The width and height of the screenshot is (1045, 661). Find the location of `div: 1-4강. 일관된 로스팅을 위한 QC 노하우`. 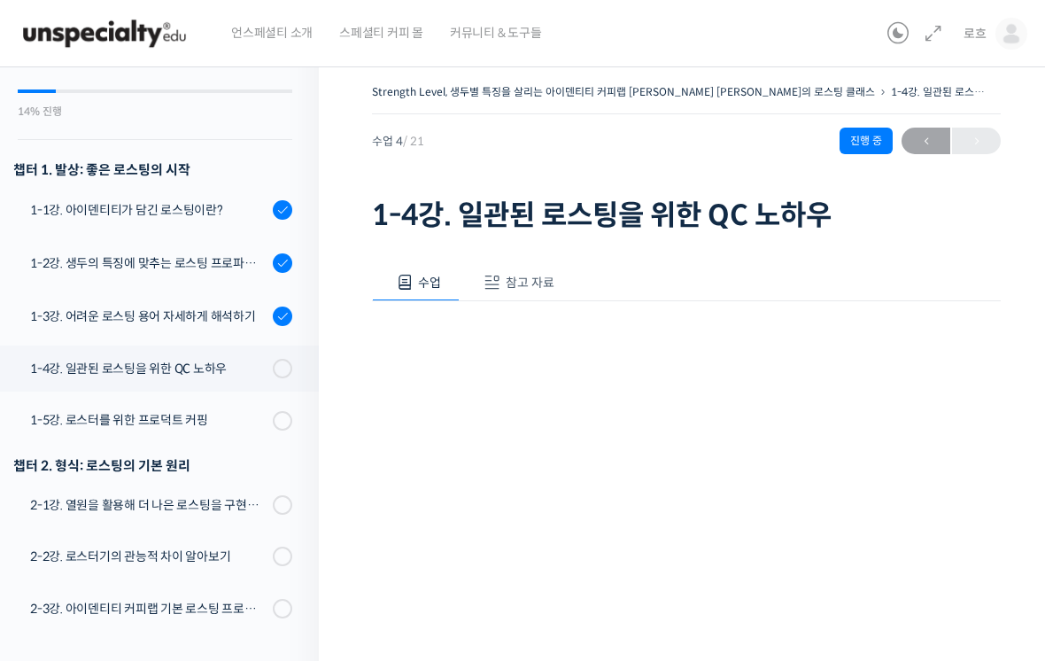

div: 1-4강. 일관된 로스팅을 위한 QC 노하우 is located at coordinates (149, 368).